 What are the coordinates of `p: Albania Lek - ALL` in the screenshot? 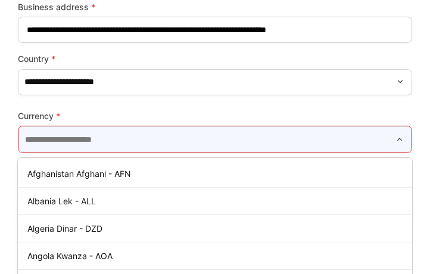 It's located at (217, 201).